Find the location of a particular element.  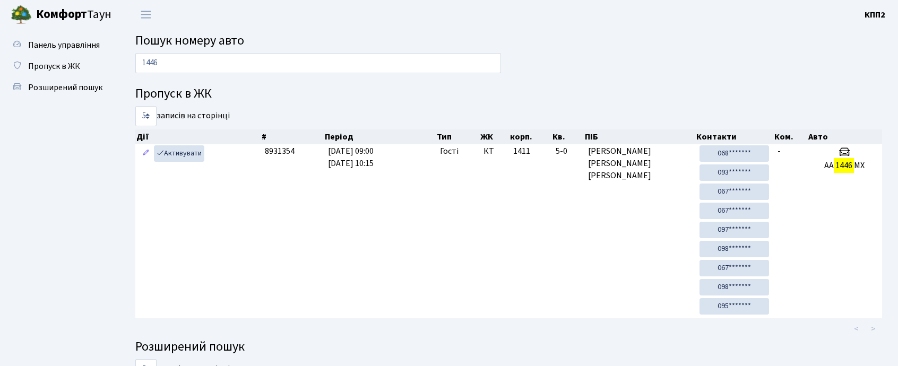

select: записів на сторінці is located at coordinates (146, 116).